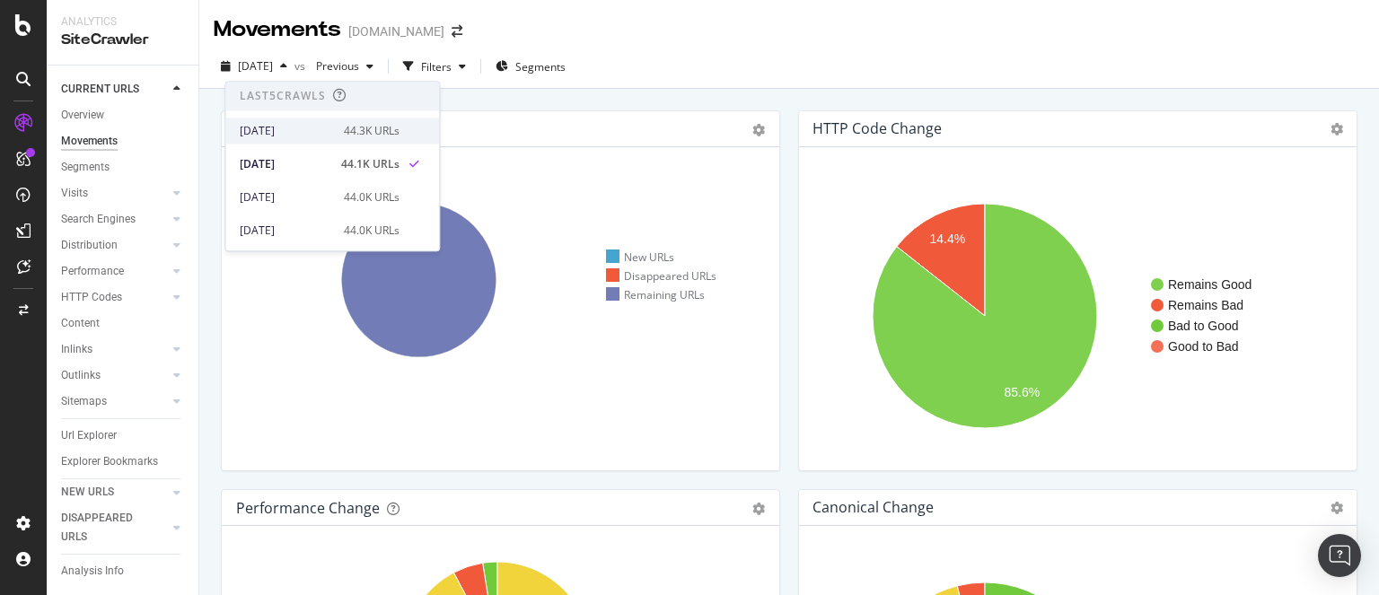  What do you see at coordinates (308, 508) in the screenshot?
I see `div: Performance Change` at bounding box center [308, 508].